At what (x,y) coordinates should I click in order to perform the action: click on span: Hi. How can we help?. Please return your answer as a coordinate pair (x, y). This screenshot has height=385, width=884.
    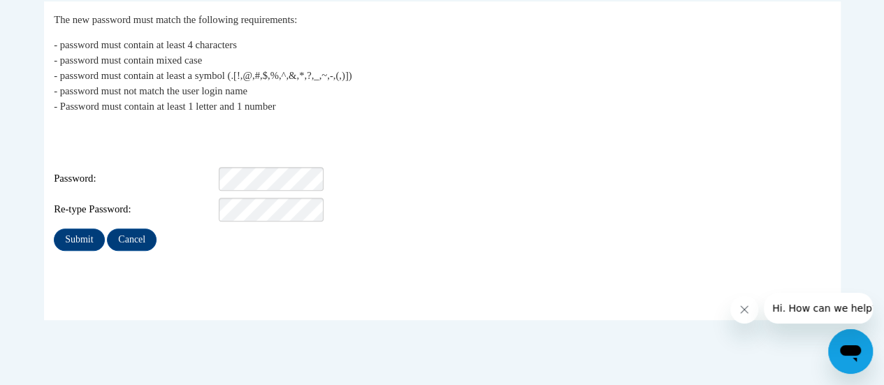
    Looking at the image, I should click on (61, 15).